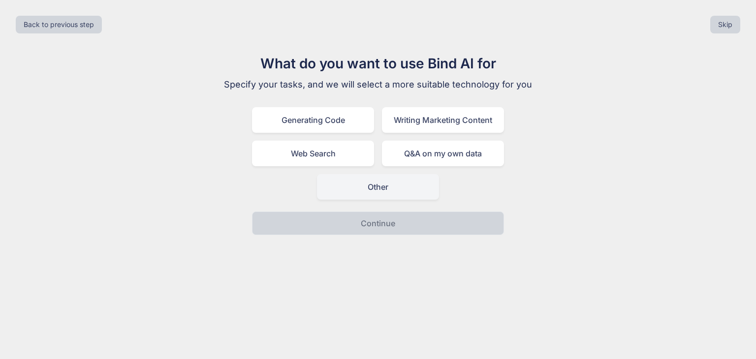  What do you see at coordinates (378, 85) in the screenshot?
I see `p: Specify your tasks, and we will select a more suitable technology for you` at bounding box center [378, 85].